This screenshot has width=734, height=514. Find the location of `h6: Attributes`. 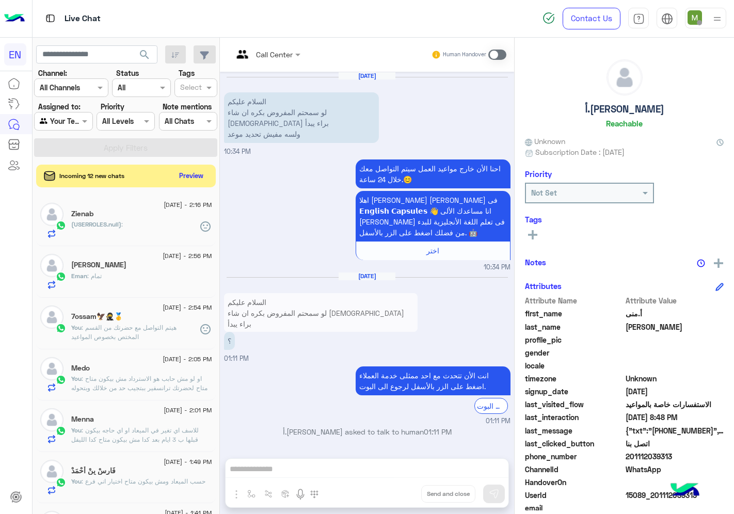

h6: Attributes is located at coordinates (543, 286).